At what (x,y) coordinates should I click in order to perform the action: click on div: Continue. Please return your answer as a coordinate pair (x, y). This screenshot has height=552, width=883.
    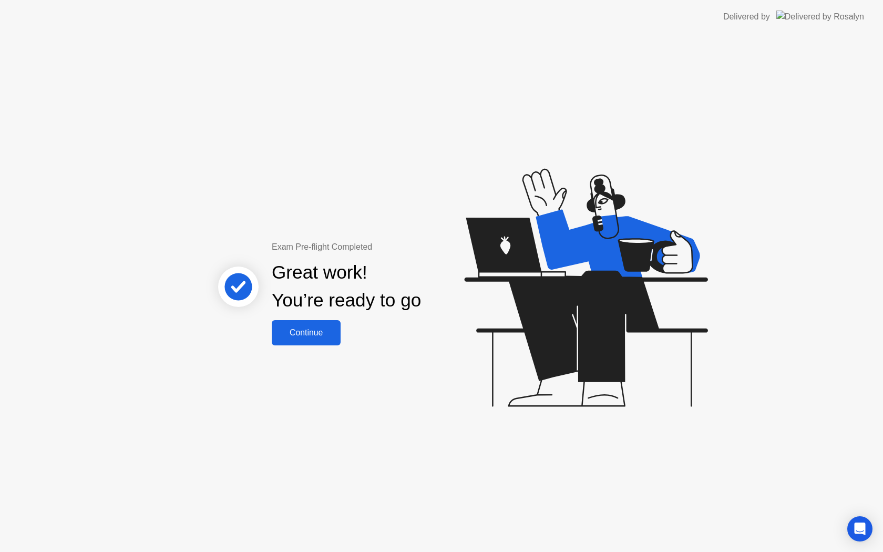
    Looking at the image, I should click on (306, 333).